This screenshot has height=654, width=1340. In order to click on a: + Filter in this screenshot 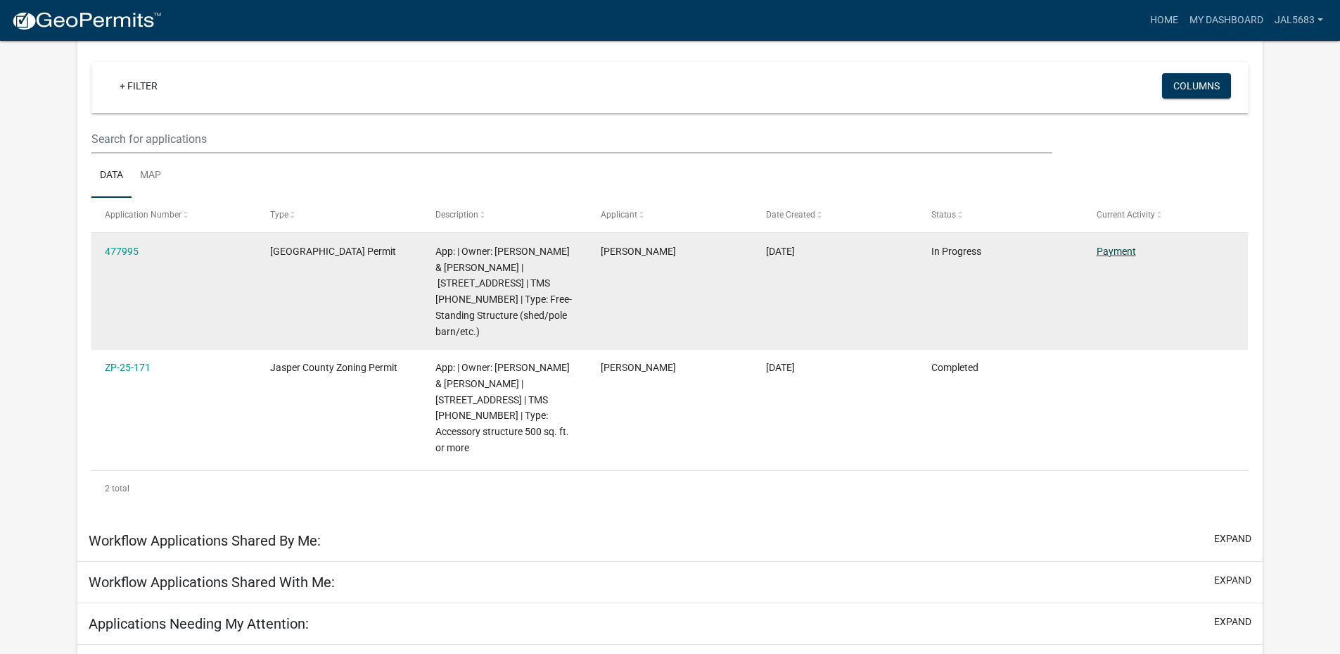, I will do `click(139, 86)`.